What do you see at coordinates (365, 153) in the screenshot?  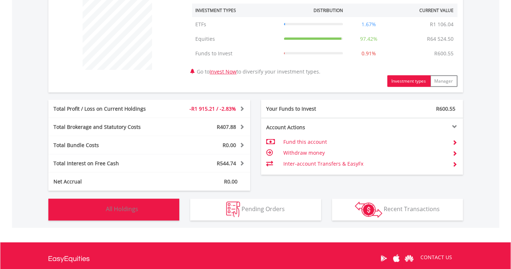 I see `td: Withdraw money` at bounding box center [365, 153].